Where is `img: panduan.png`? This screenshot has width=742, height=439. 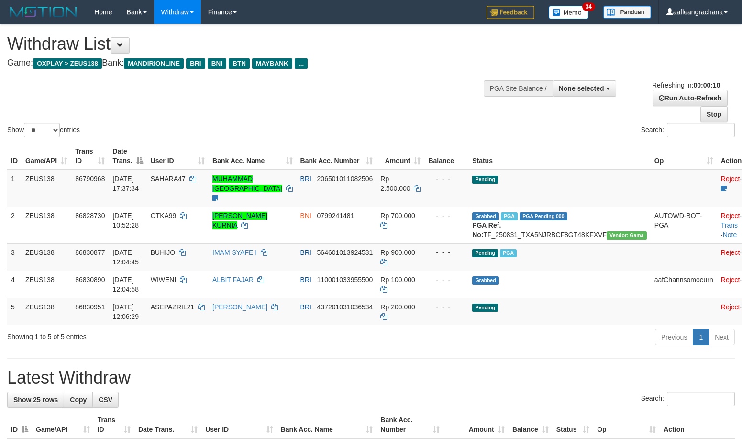 img: panduan.png is located at coordinates (627, 12).